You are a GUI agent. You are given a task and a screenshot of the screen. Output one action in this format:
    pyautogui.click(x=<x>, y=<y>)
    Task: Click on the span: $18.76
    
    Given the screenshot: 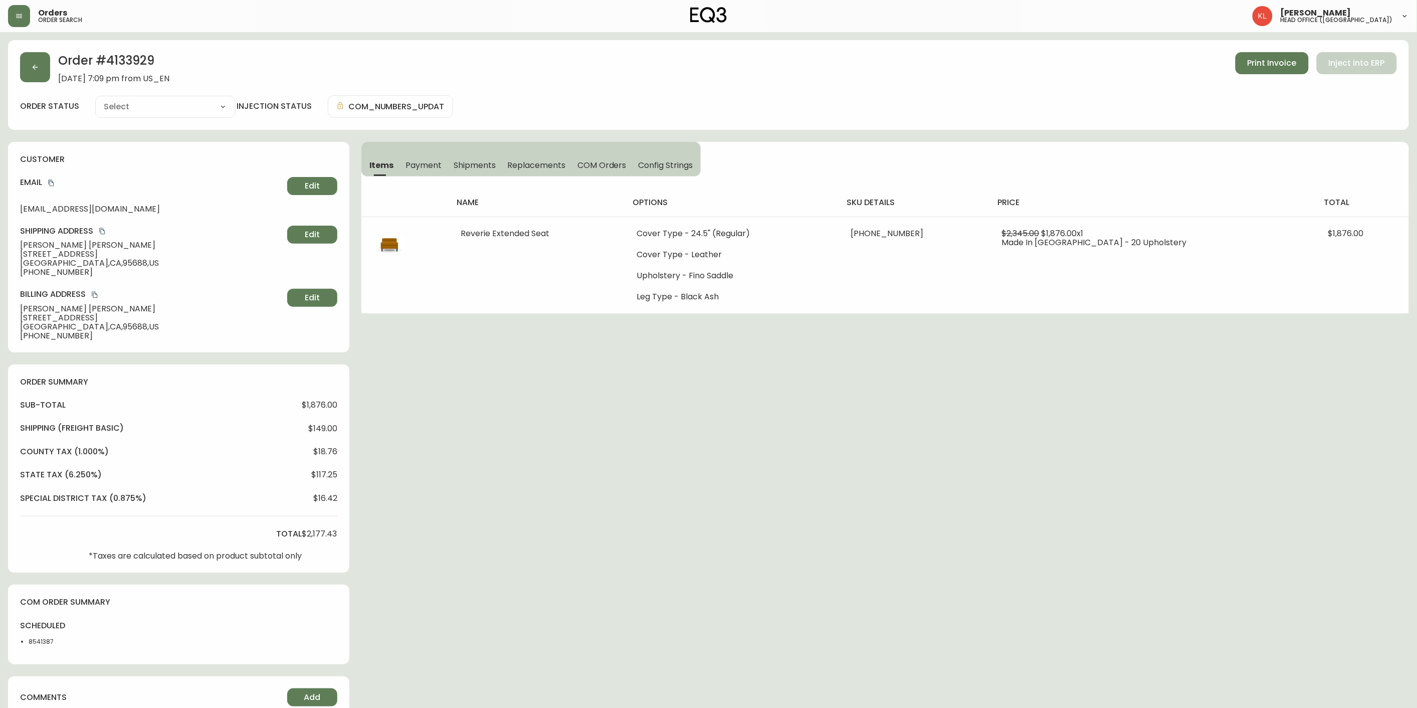 What is the action you would take?
    pyautogui.click(x=325, y=451)
    